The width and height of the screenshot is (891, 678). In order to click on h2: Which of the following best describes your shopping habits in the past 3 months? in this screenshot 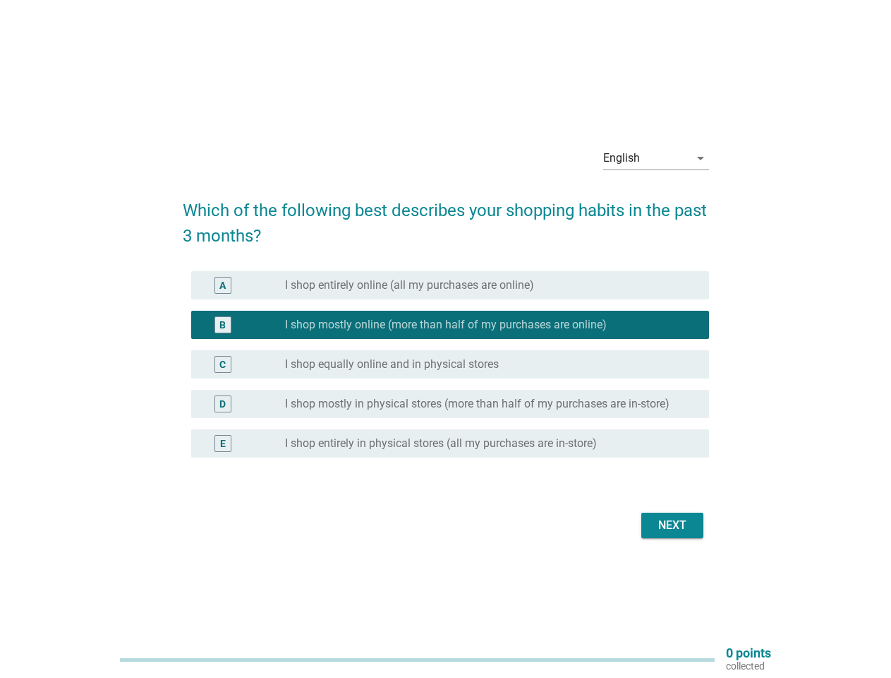, I will do `click(446, 216)`.